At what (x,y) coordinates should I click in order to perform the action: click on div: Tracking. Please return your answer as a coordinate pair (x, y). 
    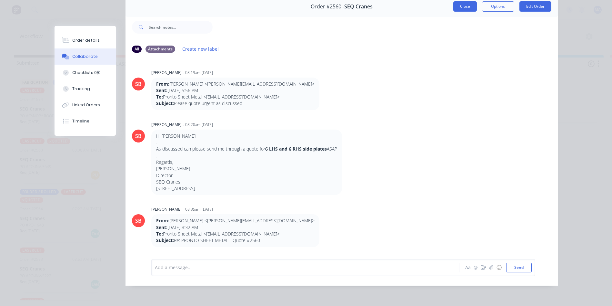
    Looking at the image, I should click on (81, 89).